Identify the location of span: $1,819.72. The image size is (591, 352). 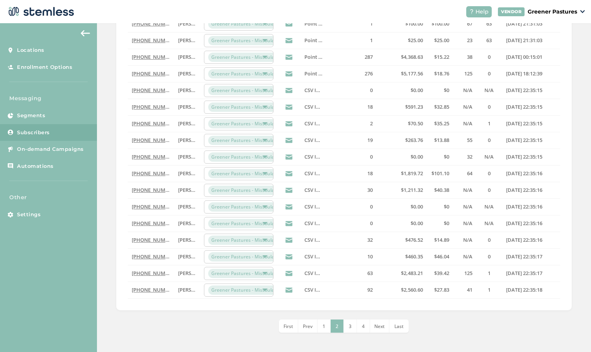
(412, 173).